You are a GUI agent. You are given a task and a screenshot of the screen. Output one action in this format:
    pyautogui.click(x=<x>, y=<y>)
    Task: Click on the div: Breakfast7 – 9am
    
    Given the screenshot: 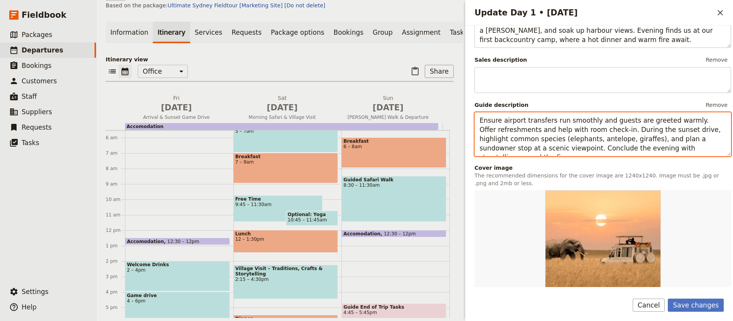 What is the action you would take?
    pyautogui.click(x=286, y=168)
    